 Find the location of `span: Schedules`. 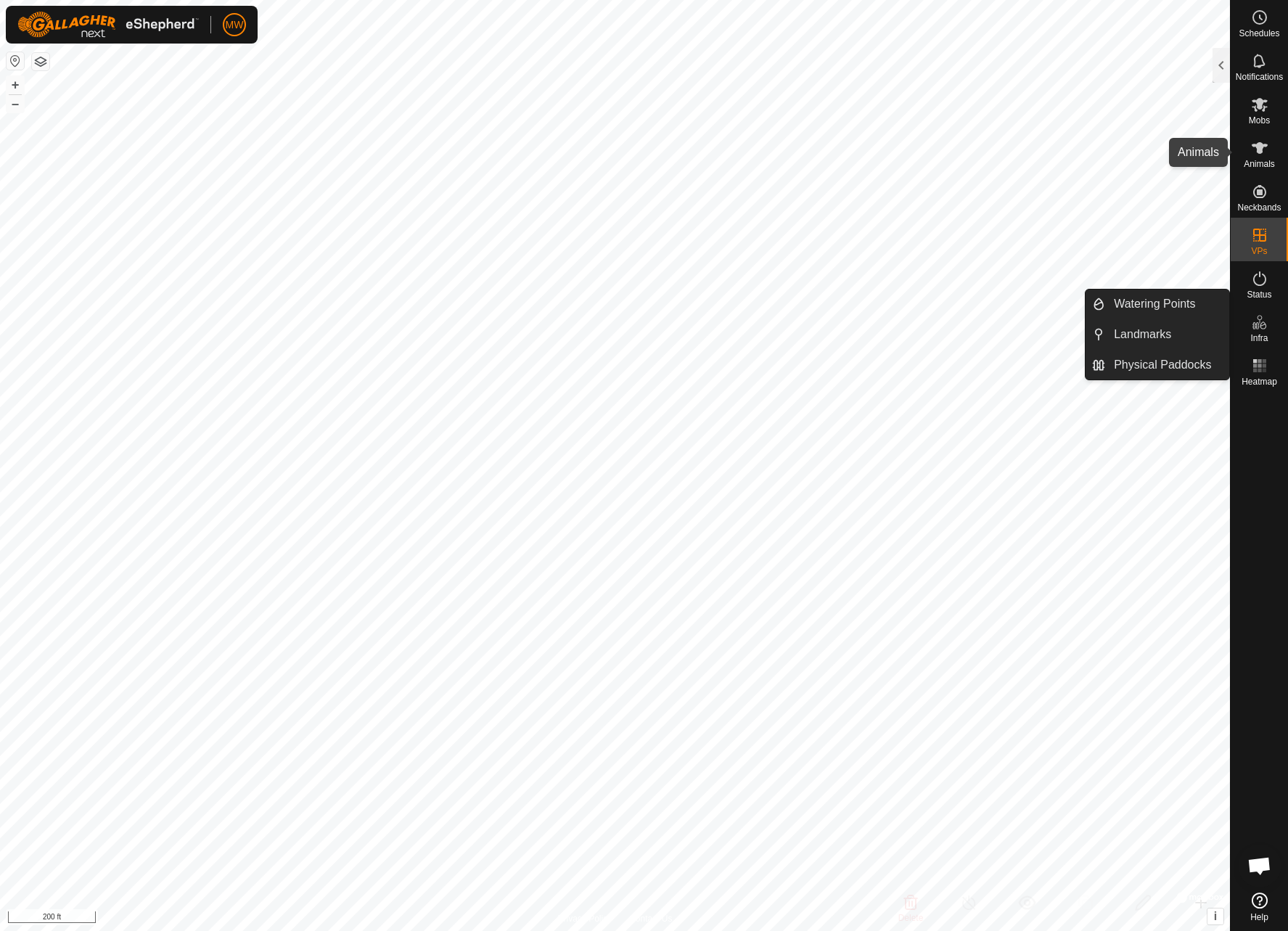

span: Schedules is located at coordinates (1260, 33).